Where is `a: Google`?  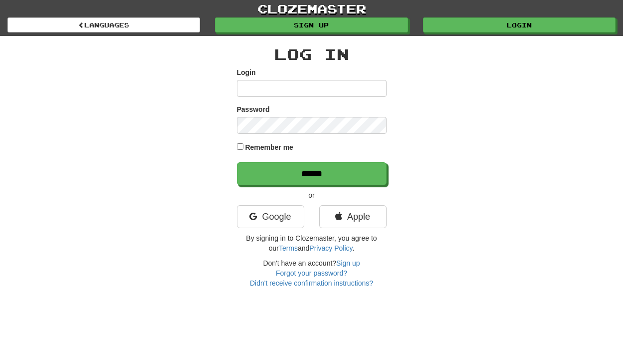 a: Google is located at coordinates (270, 217).